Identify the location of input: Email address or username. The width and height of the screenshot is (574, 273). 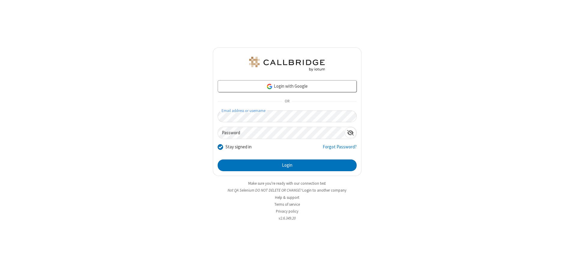
(287, 116).